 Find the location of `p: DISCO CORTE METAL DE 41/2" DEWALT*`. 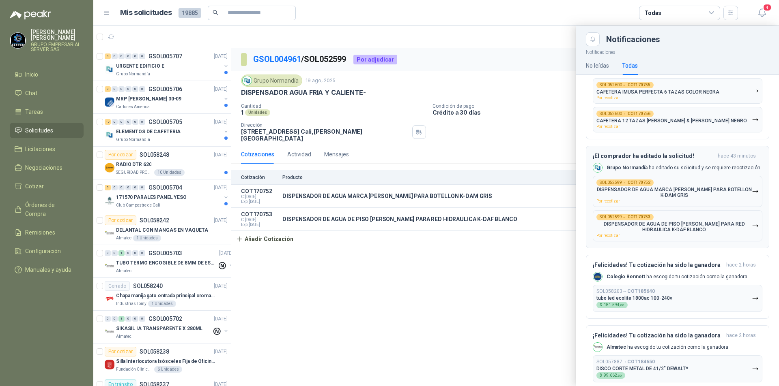

p: DISCO CORTE METAL DE 41/2" DEWALT* is located at coordinates (642, 369).